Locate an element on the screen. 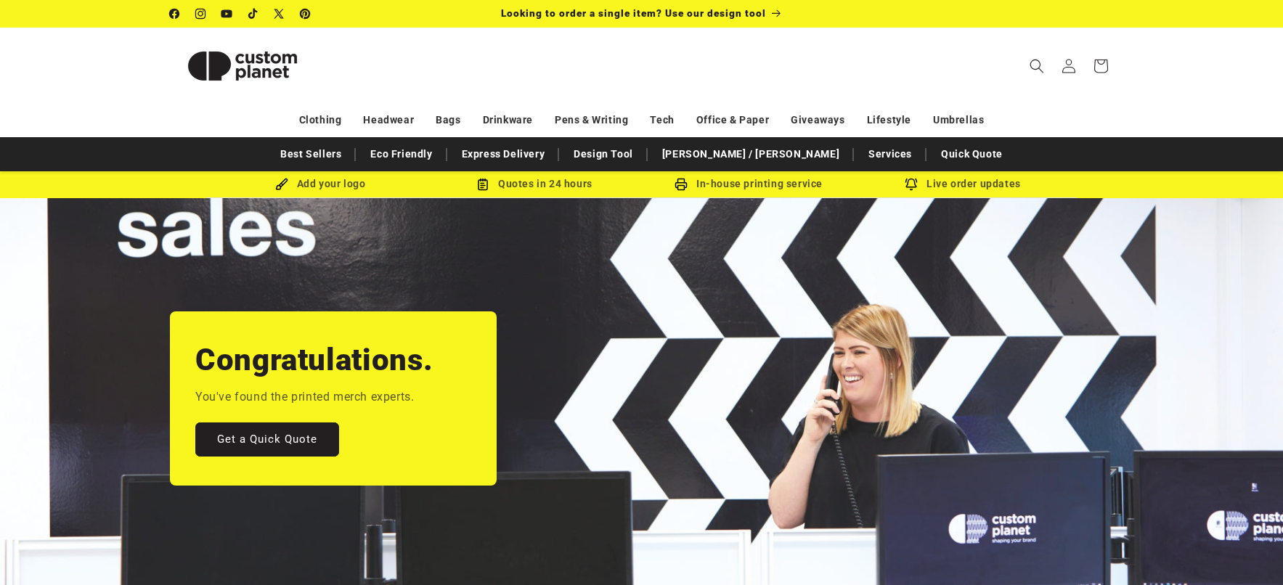  p: You've found the printed merch experts. is located at coordinates (304, 397).